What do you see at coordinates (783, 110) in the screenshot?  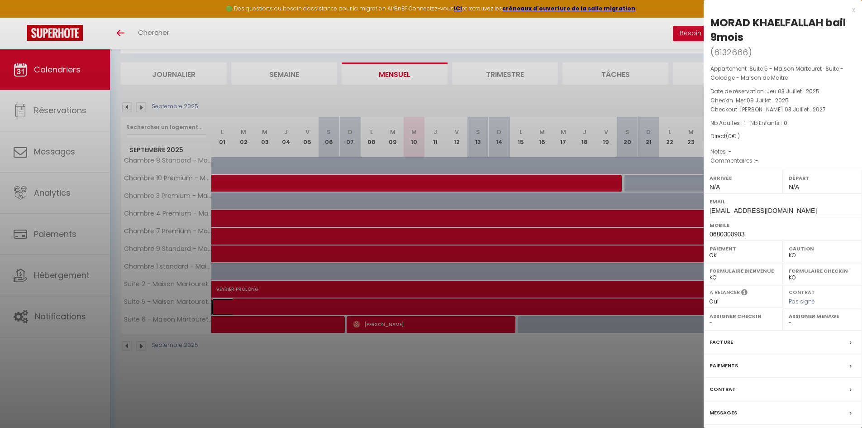 I see `p: Checkout :` at bounding box center [783, 110].